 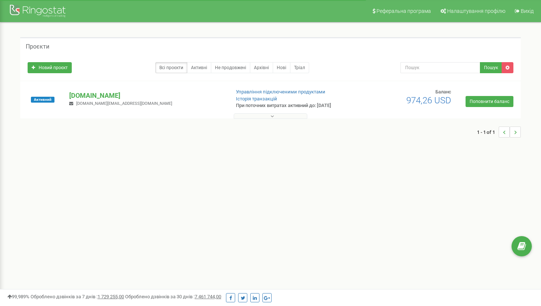 What do you see at coordinates (38, 47) in the screenshot?
I see `h5: Проєкти` at bounding box center [38, 47].